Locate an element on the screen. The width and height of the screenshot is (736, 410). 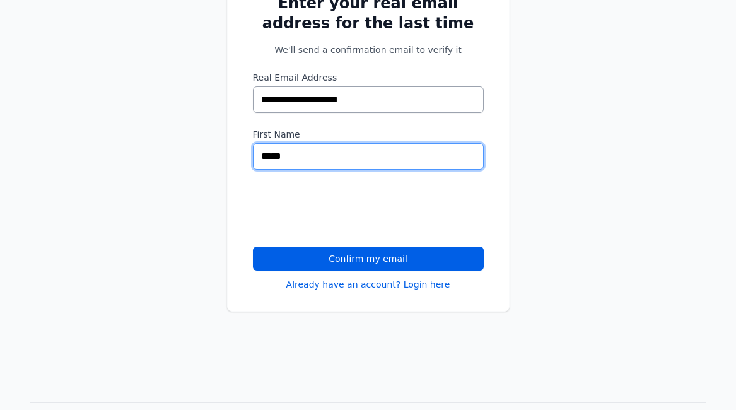
label: First Name is located at coordinates (368, 134).